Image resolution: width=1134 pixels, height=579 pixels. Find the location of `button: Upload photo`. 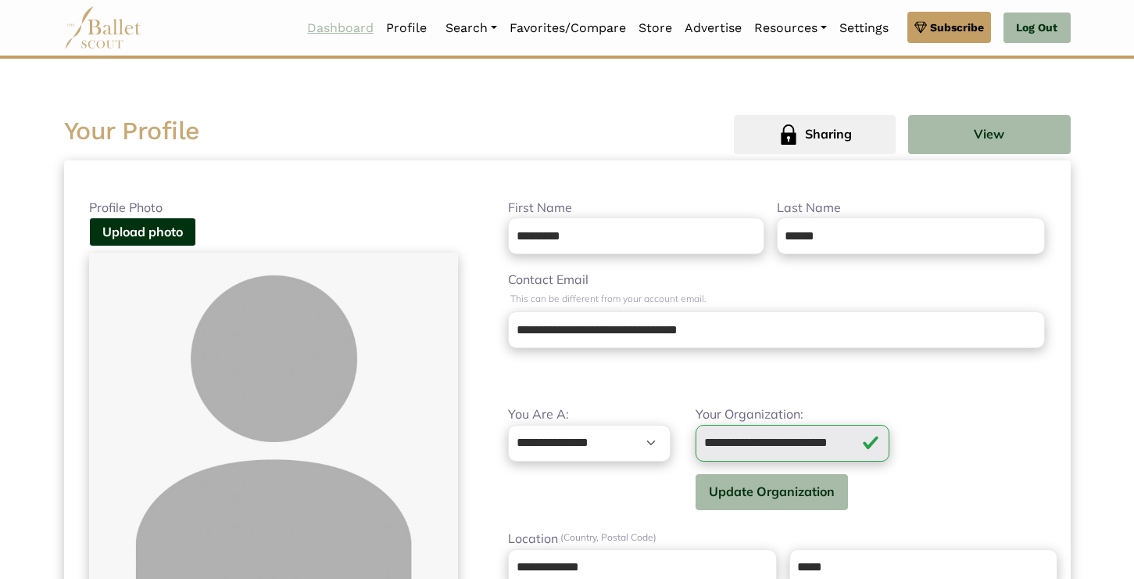

button: Upload photo is located at coordinates (142, 231).